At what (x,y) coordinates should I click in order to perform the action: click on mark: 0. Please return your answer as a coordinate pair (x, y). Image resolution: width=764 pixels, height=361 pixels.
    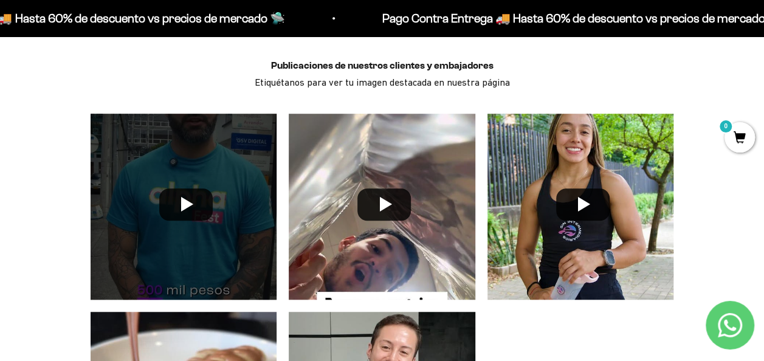
    Looking at the image, I should click on (726, 126).